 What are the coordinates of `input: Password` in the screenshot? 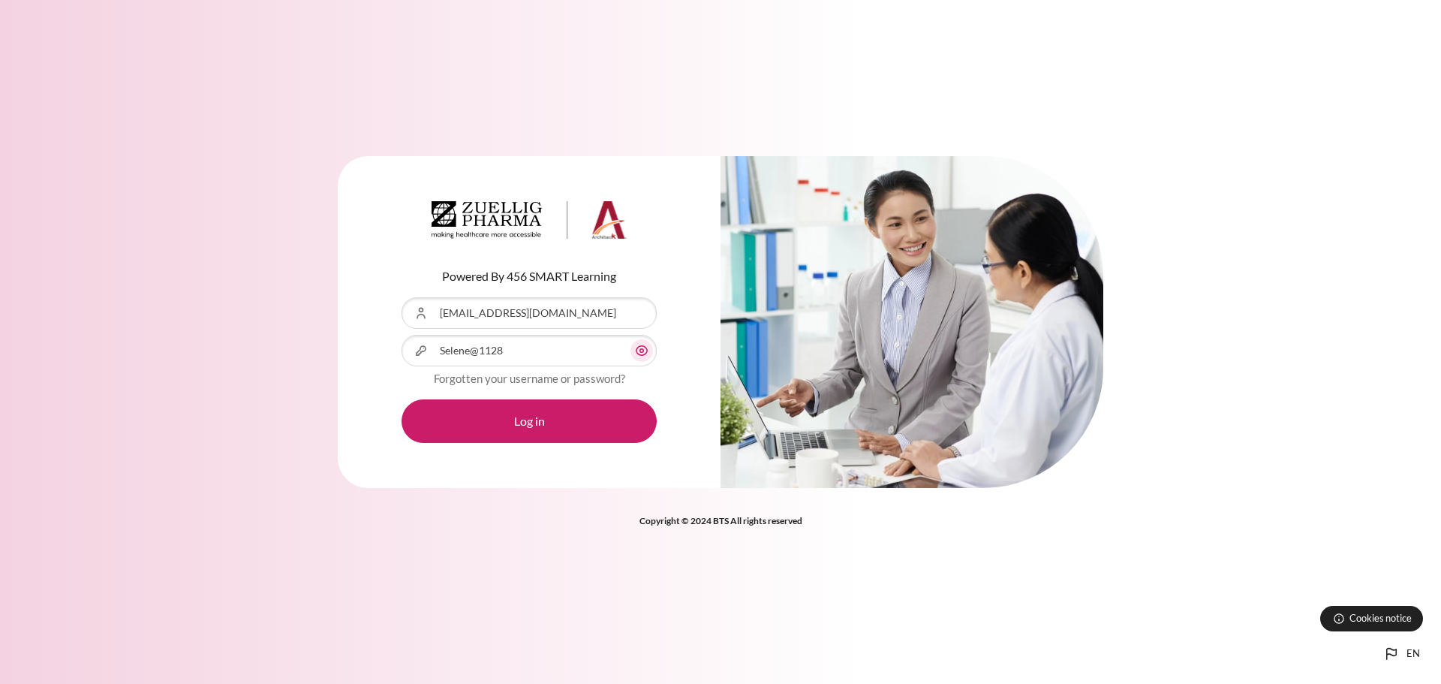 It's located at (529, 350).